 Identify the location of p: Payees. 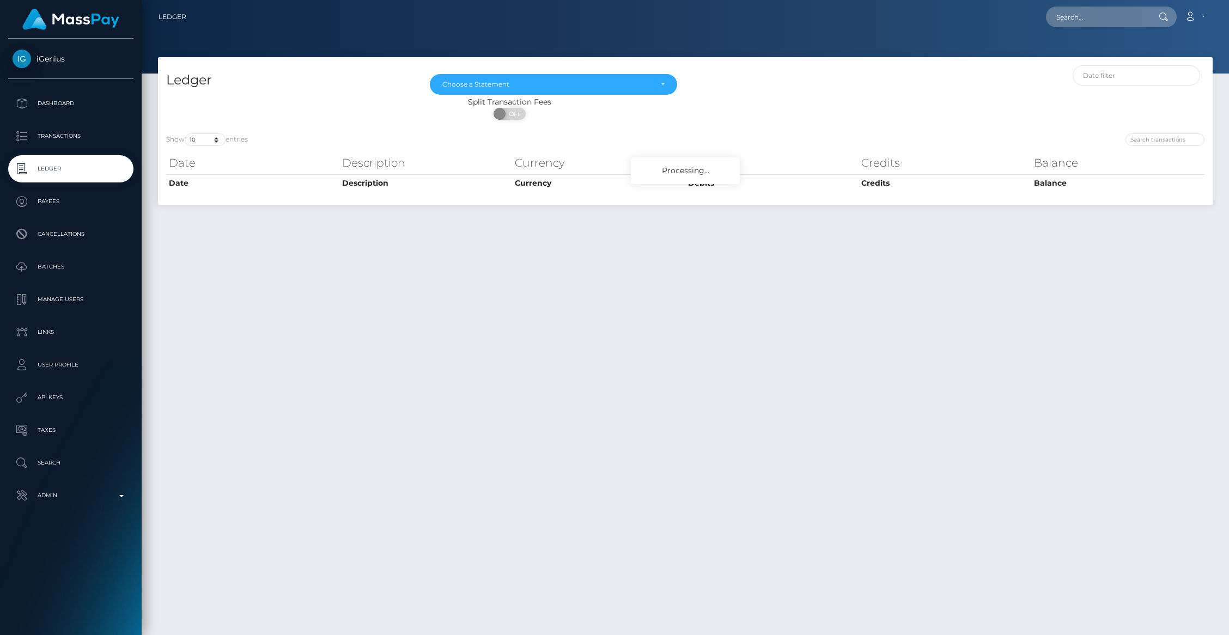
(71, 201).